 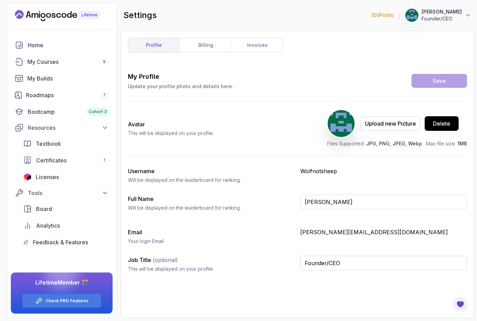 I want to click on span: Licenses, so click(x=47, y=177).